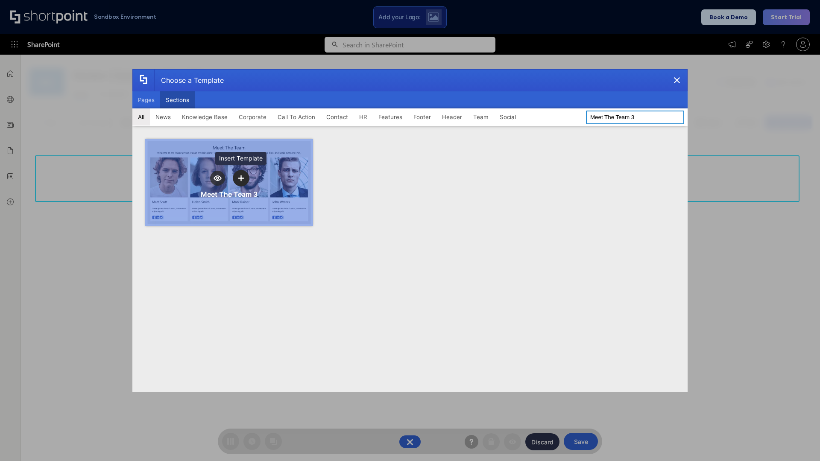  Describe the element at coordinates (798, 441) in the screenshot. I see `div: Chat Widget` at that location.